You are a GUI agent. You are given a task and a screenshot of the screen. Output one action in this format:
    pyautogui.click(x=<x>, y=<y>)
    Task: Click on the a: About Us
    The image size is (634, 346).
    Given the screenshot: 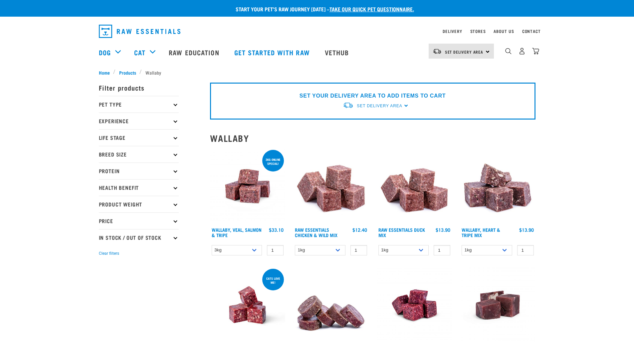 What is the action you would take?
    pyautogui.click(x=504, y=31)
    